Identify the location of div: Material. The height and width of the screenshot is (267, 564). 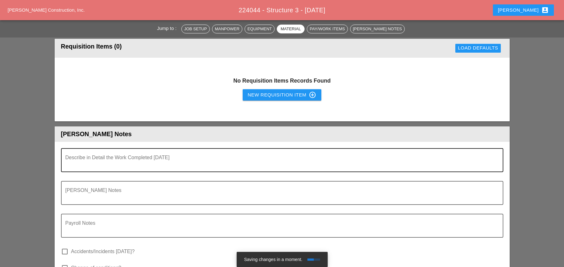
(291, 29).